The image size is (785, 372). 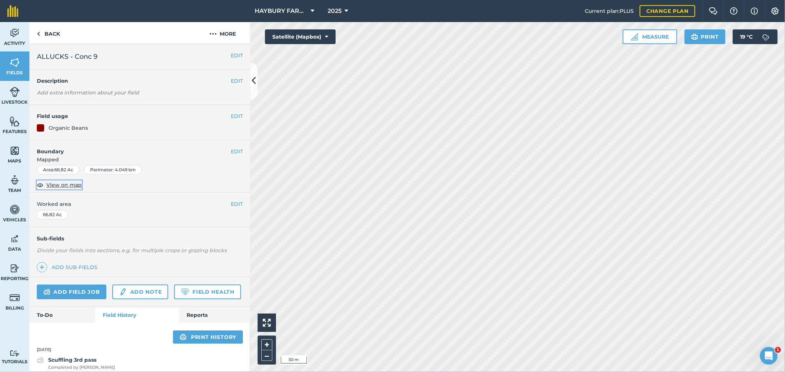 What do you see at coordinates (13, 11) in the screenshot?
I see `img: fieldmargin Logo` at bounding box center [13, 11].